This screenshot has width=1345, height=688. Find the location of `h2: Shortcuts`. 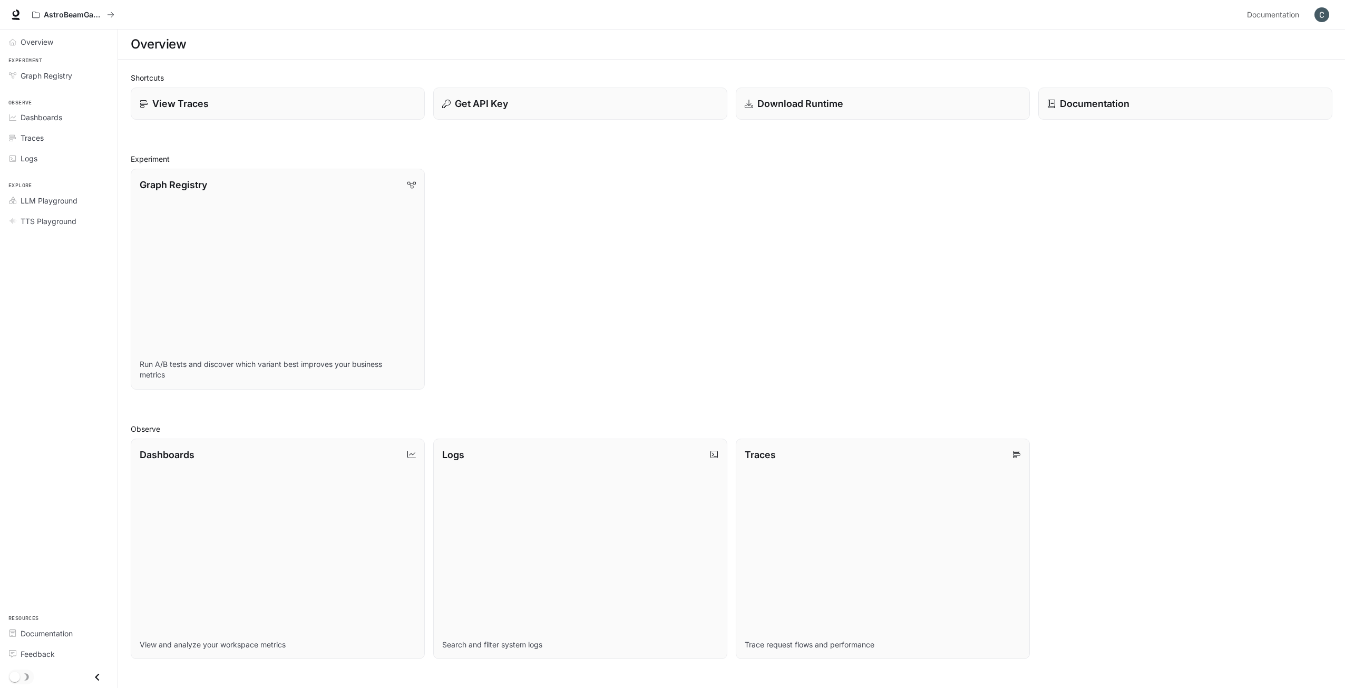

h2: Shortcuts is located at coordinates (731, 77).